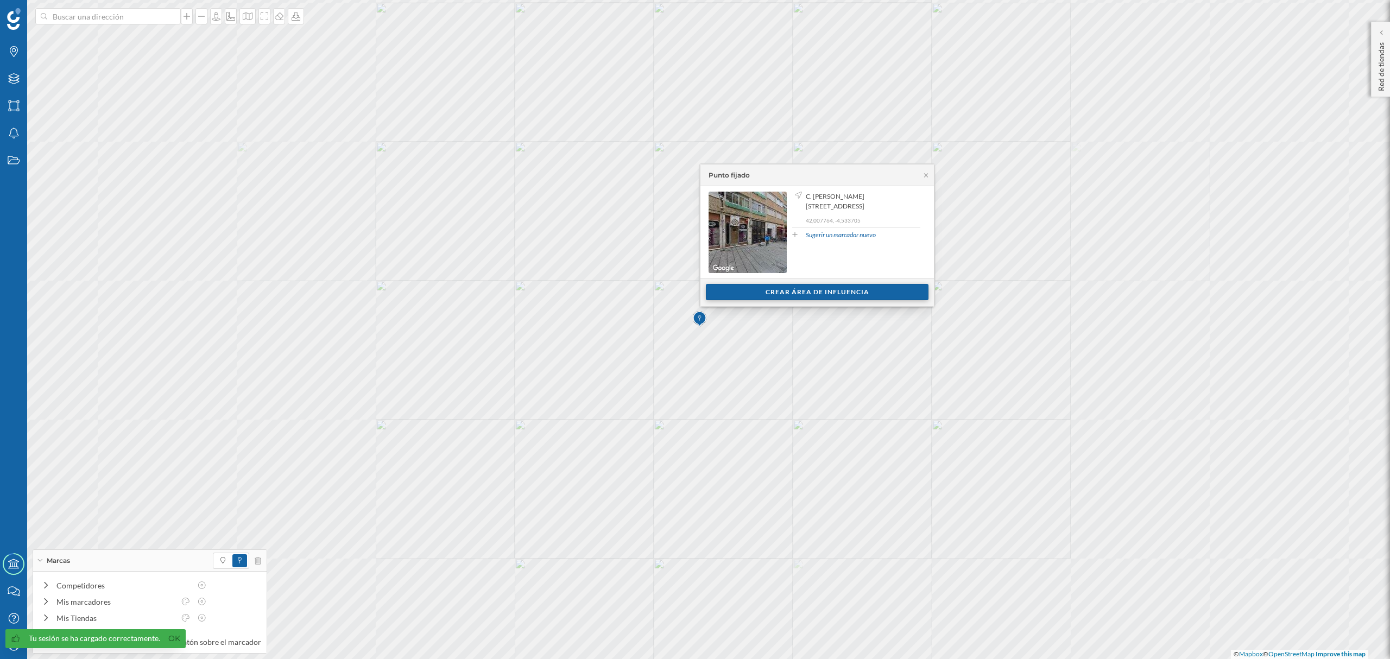 The width and height of the screenshot is (1390, 659). I want to click on div: Mis marcadores, so click(116, 602).